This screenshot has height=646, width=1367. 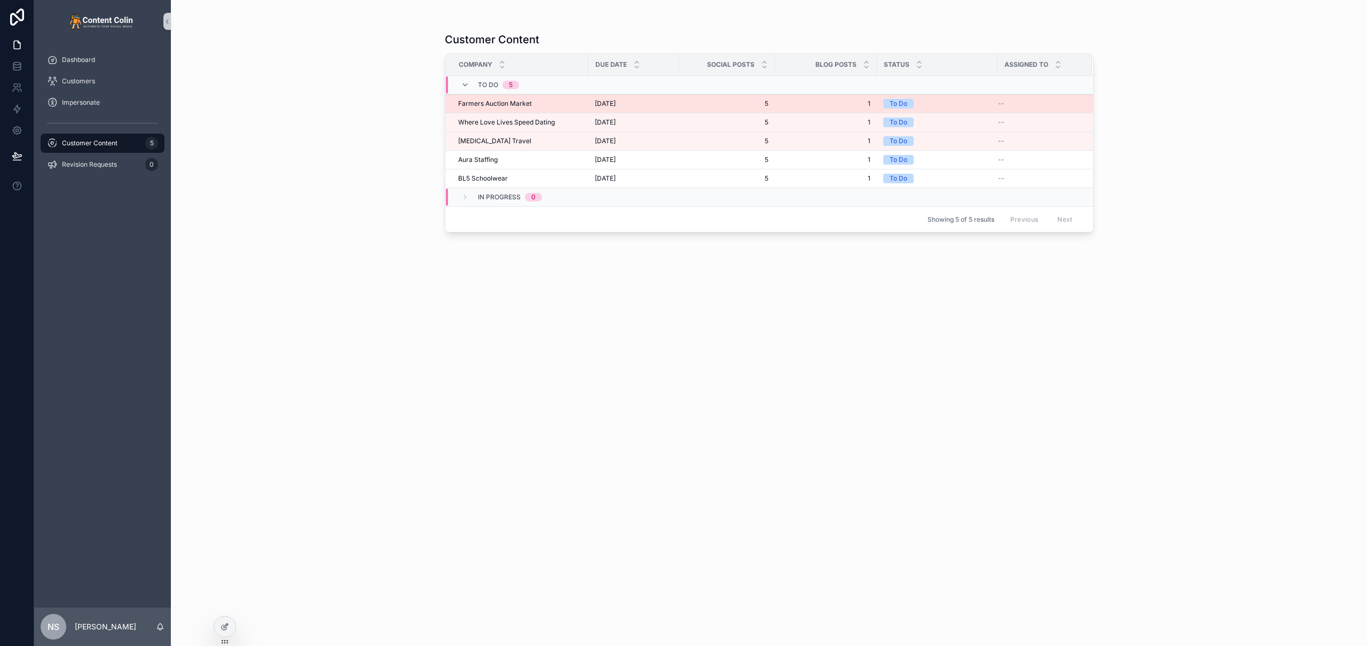 I want to click on h1: Customer Content, so click(x=492, y=40).